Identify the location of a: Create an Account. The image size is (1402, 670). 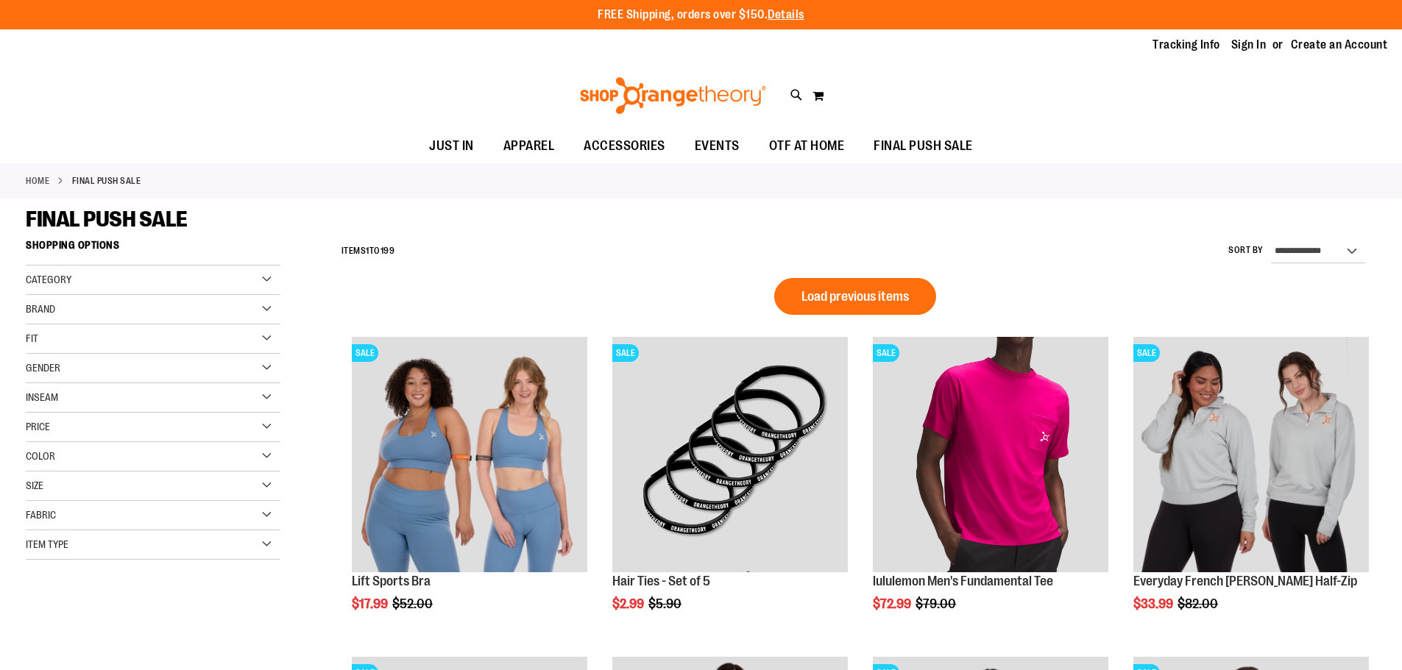
(1339, 45).